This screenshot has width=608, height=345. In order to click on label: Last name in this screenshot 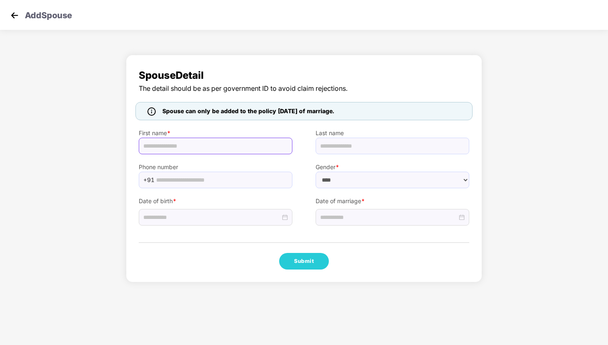, I will do `click(392, 133)`.